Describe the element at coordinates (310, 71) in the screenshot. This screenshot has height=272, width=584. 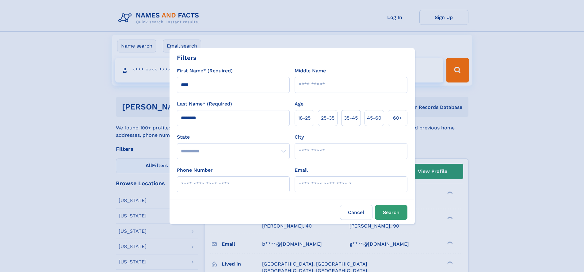
I see `label: Middle Name` at that location.